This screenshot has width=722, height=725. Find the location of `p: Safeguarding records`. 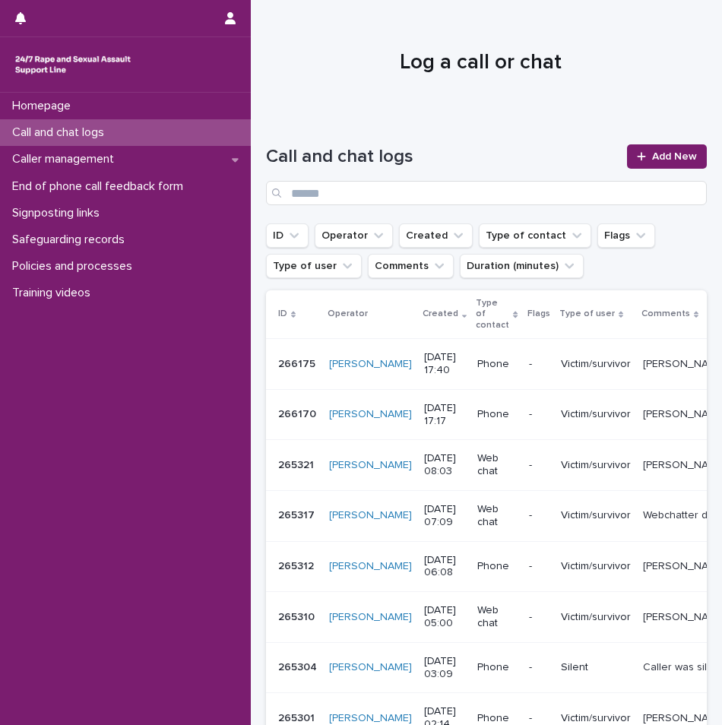

p: Safeguarding records is located at coordinates (71, 239).